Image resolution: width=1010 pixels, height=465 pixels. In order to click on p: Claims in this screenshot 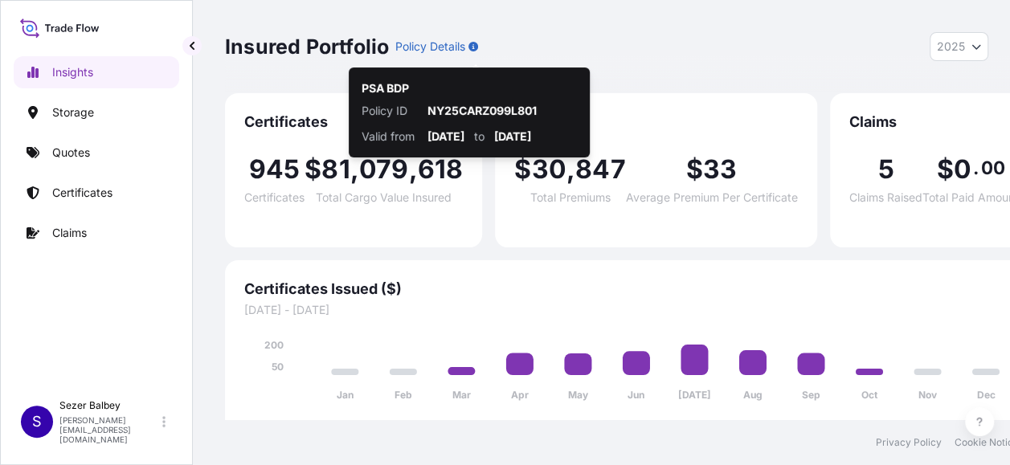, I will do `click(69, 233)`.